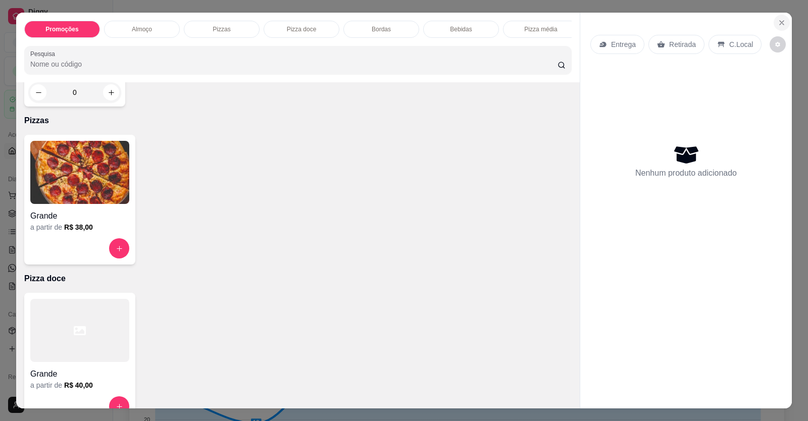 The width and height of the screenshot is (808, 421). What do you see at coordinates (78, 385) in the screenshot?
I see `h6: R$ 40,00` at bounding box center [78, 385].